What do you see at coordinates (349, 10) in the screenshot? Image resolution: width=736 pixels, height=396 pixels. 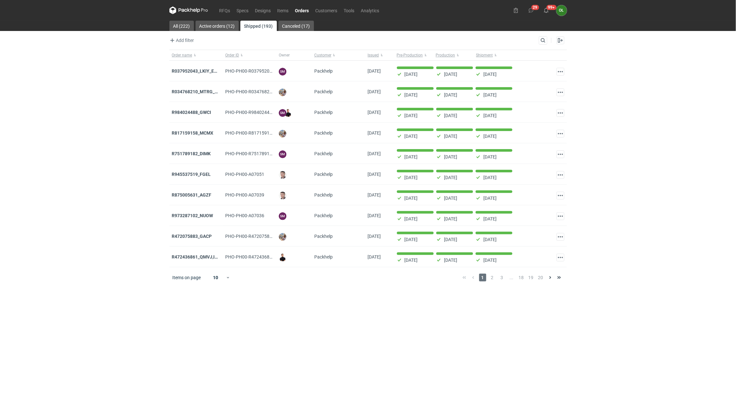 I see `a: Tools` at bounding box center [349, 10].